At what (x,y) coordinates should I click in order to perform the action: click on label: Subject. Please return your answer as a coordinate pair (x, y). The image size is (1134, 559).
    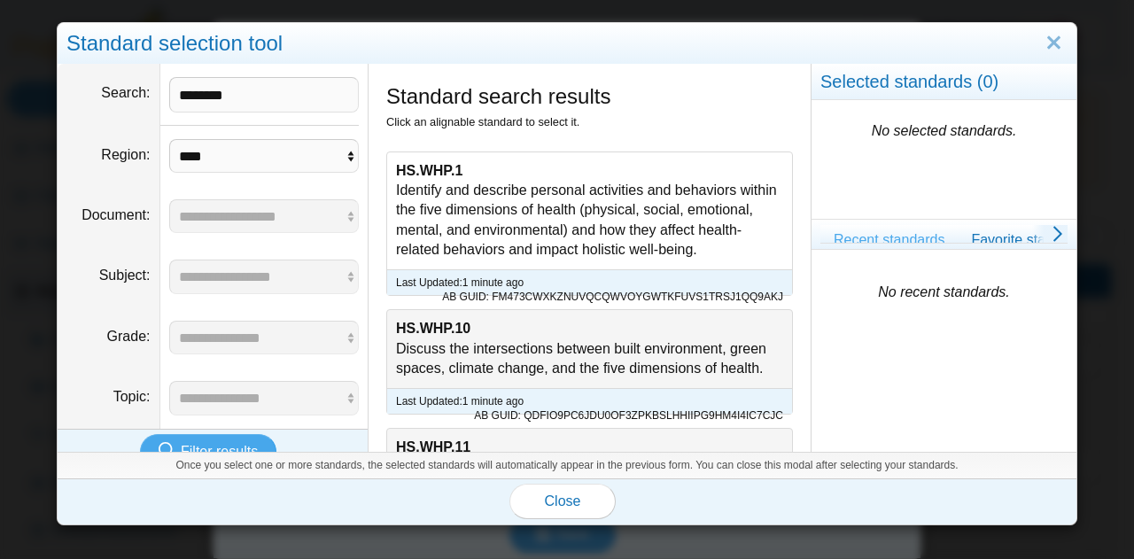
    Looking at the image, I should click on (125, 275).